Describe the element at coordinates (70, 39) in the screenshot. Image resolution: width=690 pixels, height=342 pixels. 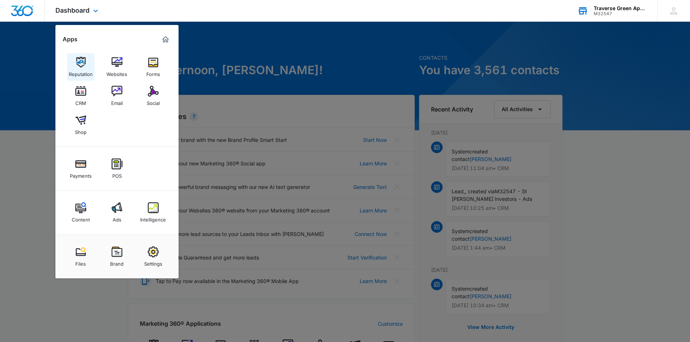
I see `h2: Apps` at that location.